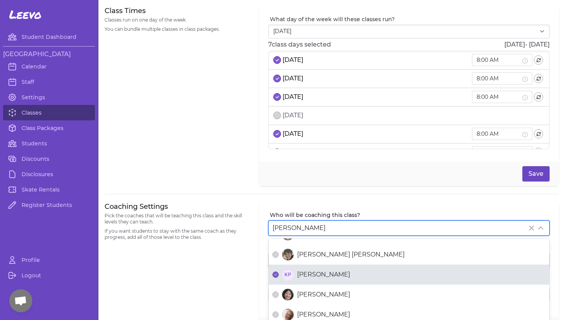  I want to click on a: Class Packages, so click(49, 128).